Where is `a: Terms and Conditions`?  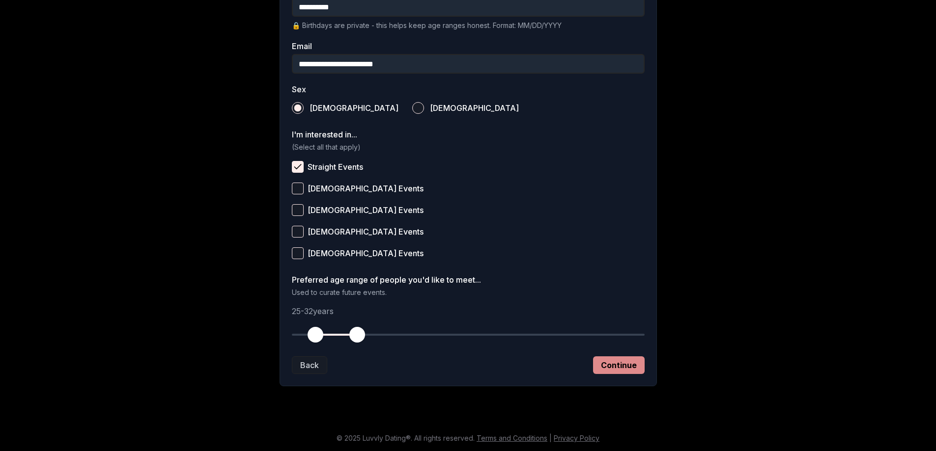
a: Terms and Conditions is located at coordinates (512, 438).